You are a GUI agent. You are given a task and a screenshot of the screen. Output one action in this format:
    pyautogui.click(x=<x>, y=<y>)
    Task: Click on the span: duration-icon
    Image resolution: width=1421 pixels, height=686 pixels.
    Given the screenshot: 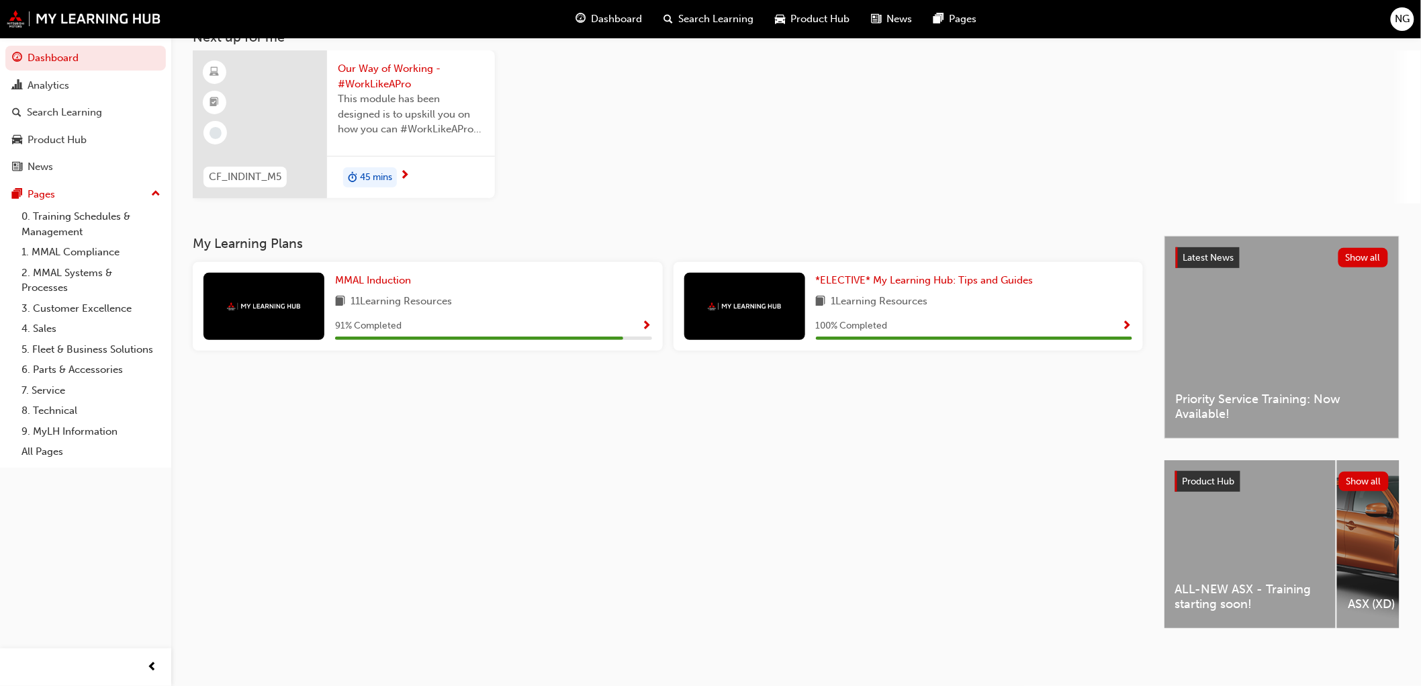 What is the action you would take?
    pyautogui.click(x=353, y=177)
    